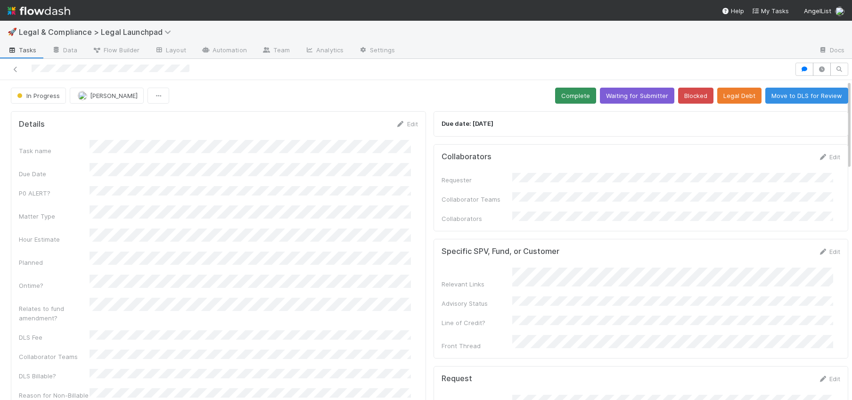  I want to click on div: Planned, so click(54, 262).